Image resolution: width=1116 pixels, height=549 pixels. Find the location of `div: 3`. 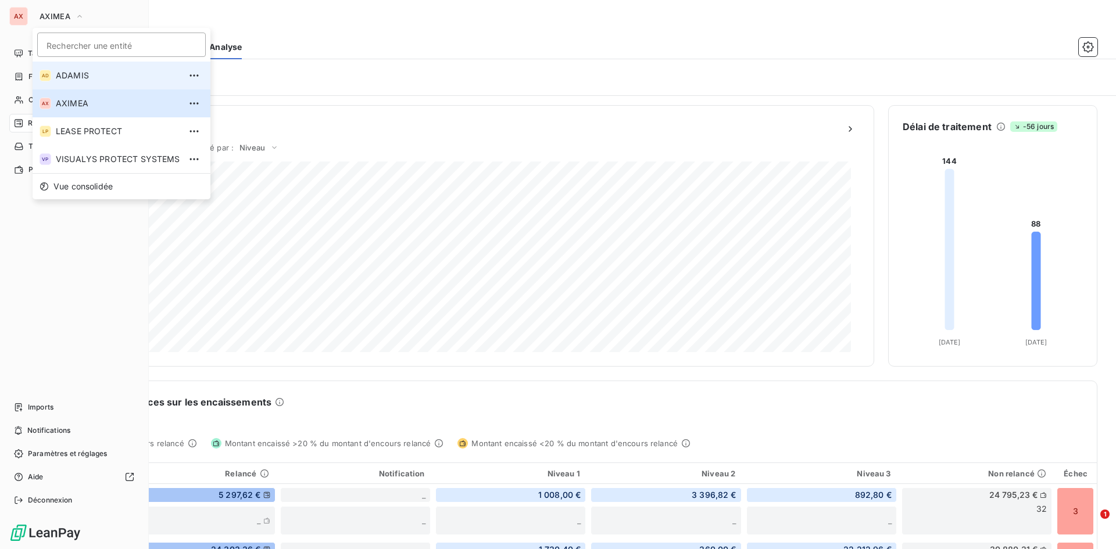

div: 3 is located at coordinates (1075, 511).